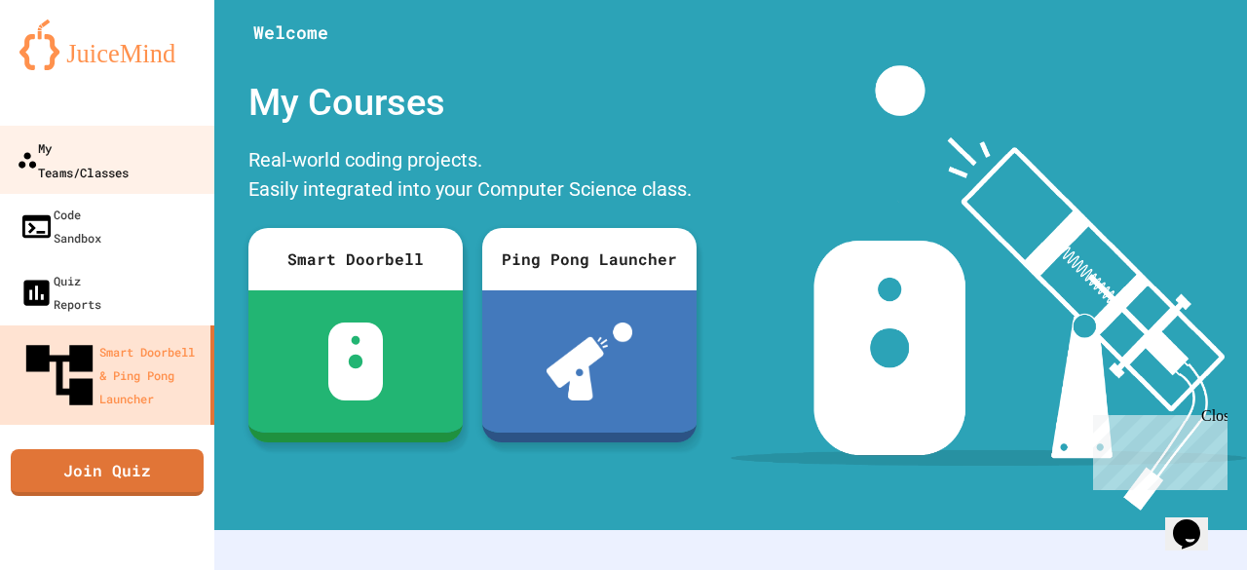 This screenshot has width=1247, height=570. I want to click on div: Quiz Reports, so click(60, 292).